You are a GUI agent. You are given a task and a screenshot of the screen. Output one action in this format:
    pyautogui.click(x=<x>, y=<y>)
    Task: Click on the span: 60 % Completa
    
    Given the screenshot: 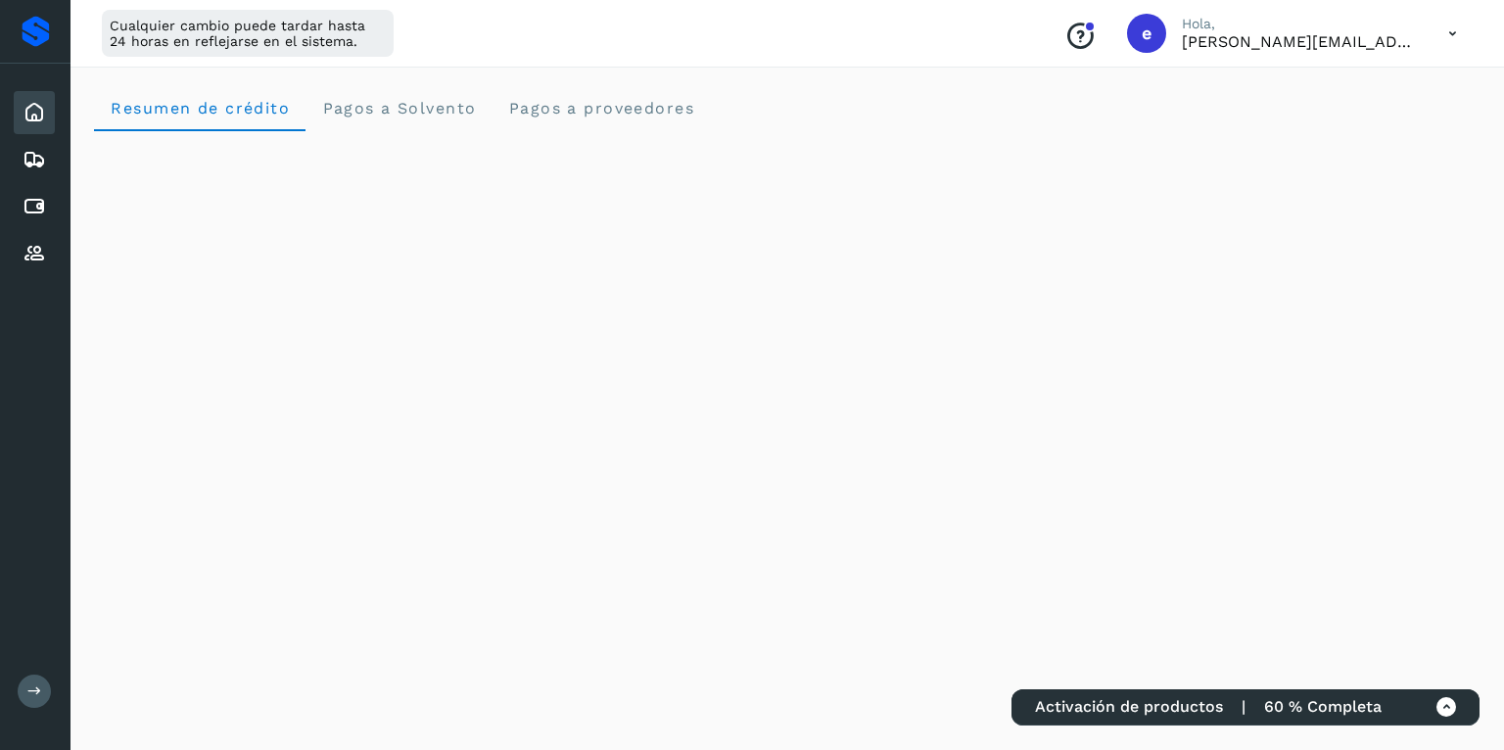 What is the action you would take?
    pyautogui.click(x=1323, y=706)
    